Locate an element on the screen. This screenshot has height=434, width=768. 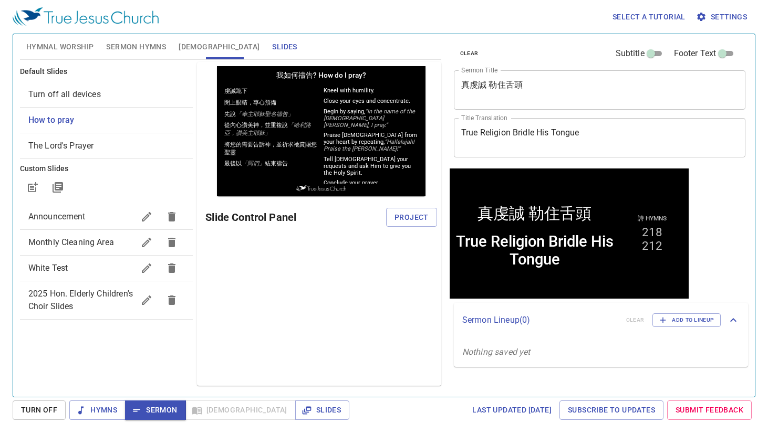
p: 從內心讚美神，並重複說 is located at coordinates (55, 63).